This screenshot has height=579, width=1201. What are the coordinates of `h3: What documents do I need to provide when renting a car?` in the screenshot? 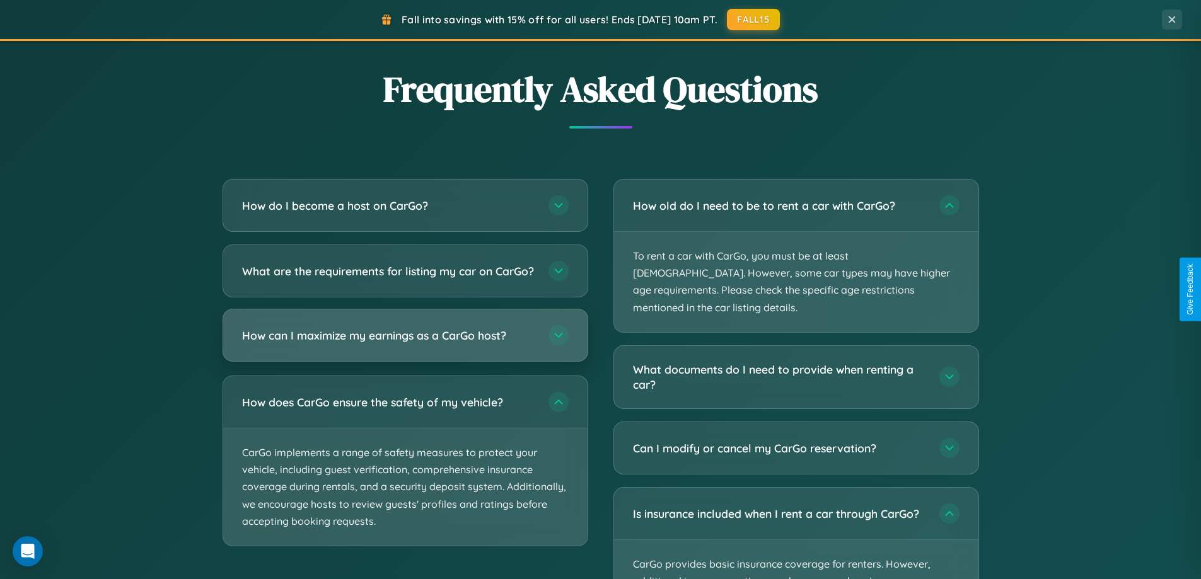 It's located at (780, 377).